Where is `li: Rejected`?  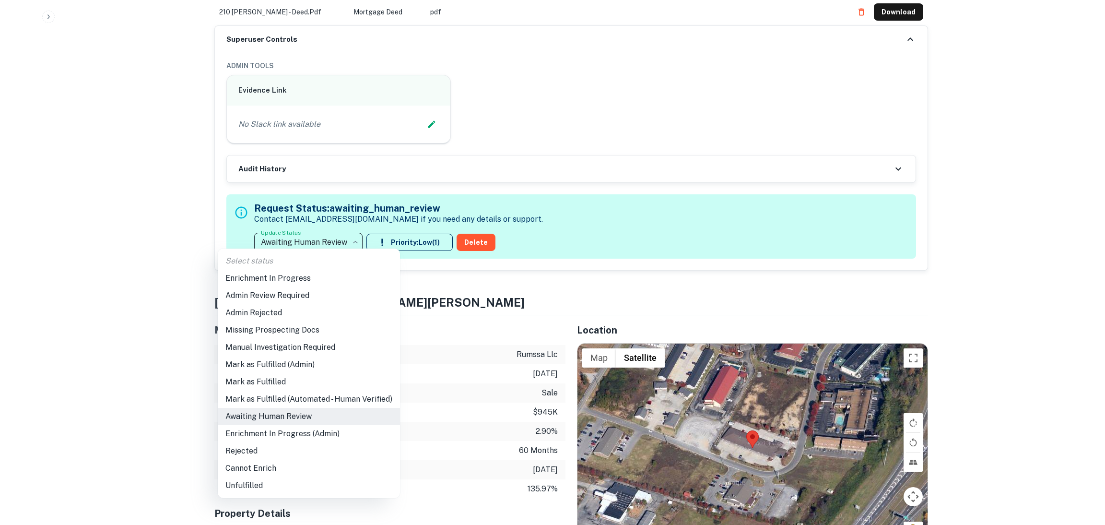
li: Rejected is located at coordinates (309, 451).